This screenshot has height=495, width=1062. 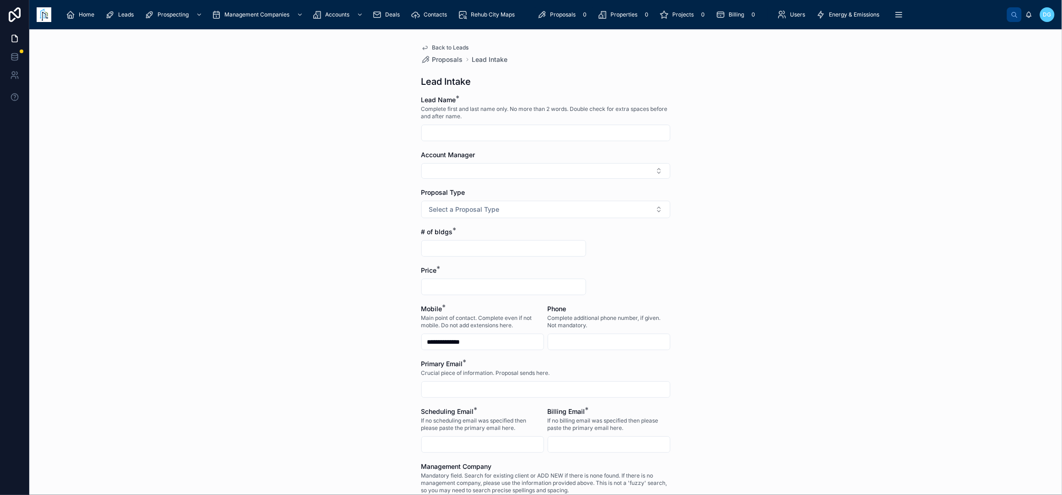 I want to click on span: Prospecting, so click(x=173, y=15).